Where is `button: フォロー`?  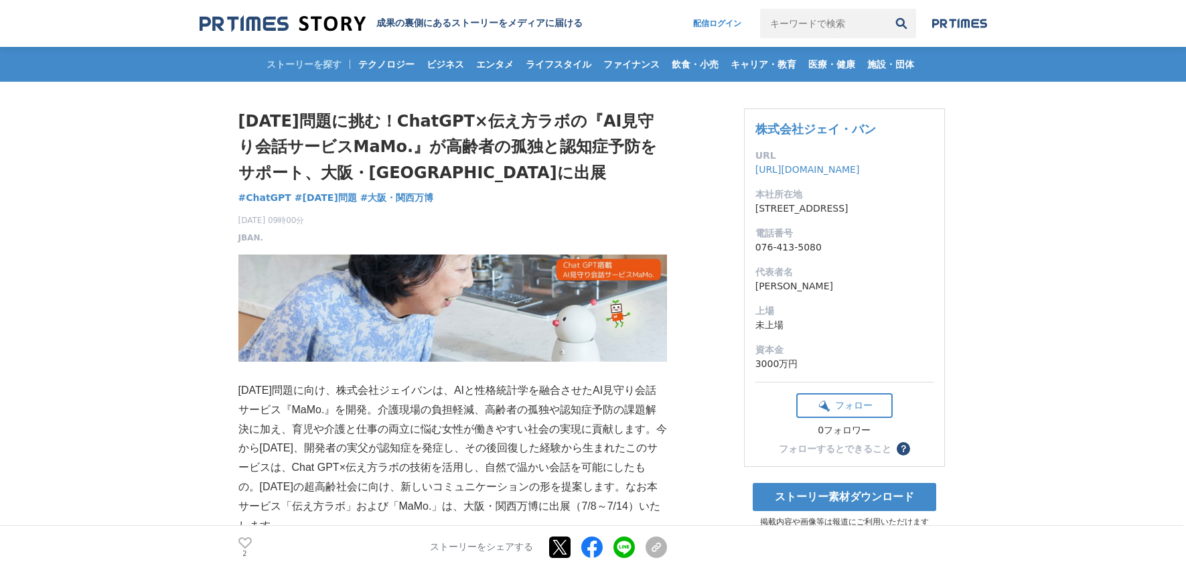 button: フォロー is located at coordinates (845, 405).